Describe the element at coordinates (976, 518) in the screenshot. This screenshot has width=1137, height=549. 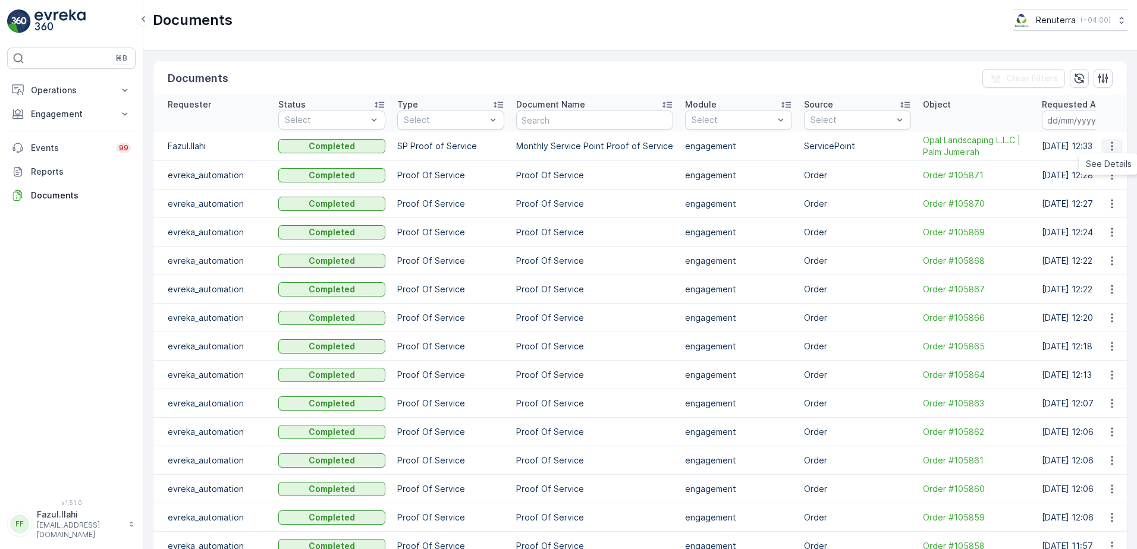
I see `a: Order #105859` at that location.